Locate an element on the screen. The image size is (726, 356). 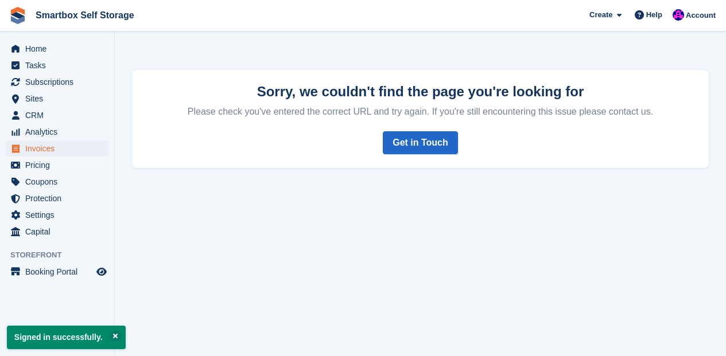
img: Sam Austin is located at coordinates (678, 15).